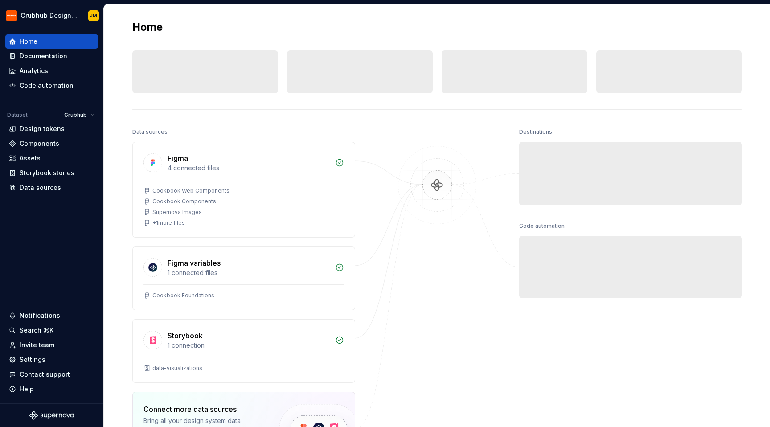 The width and height of the screenshot is (770, 427). I want to click on button: Grubhub, so click(79, 115).